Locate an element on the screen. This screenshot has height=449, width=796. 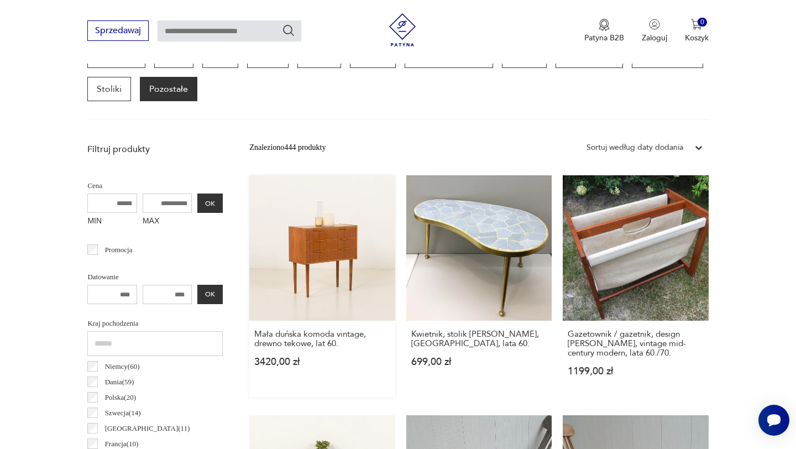
button: Sprzedawaj is located at coordinates (118, 30).